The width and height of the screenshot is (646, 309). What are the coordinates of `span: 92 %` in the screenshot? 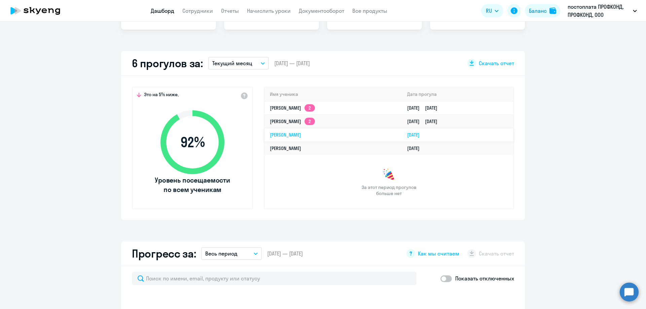 It's located at (192, 142).